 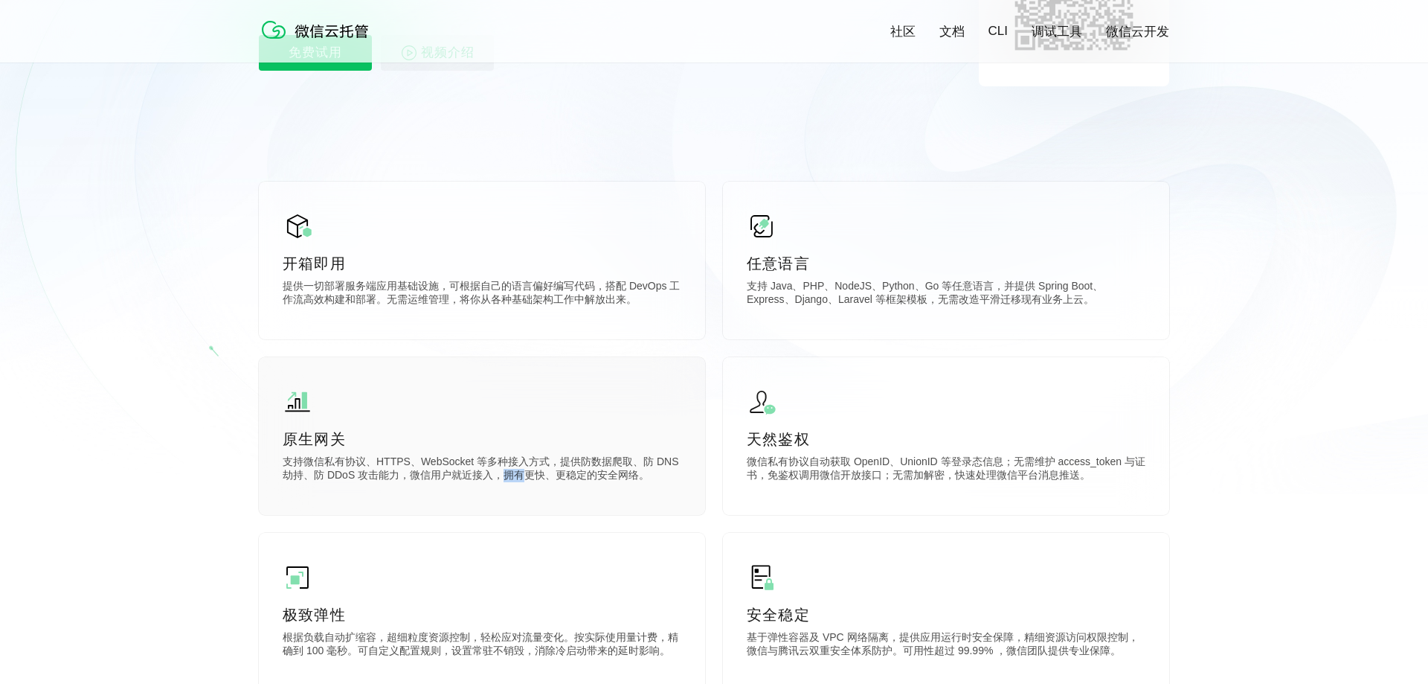 I want to click on p: 原生网关, so click(x=482, y=439).